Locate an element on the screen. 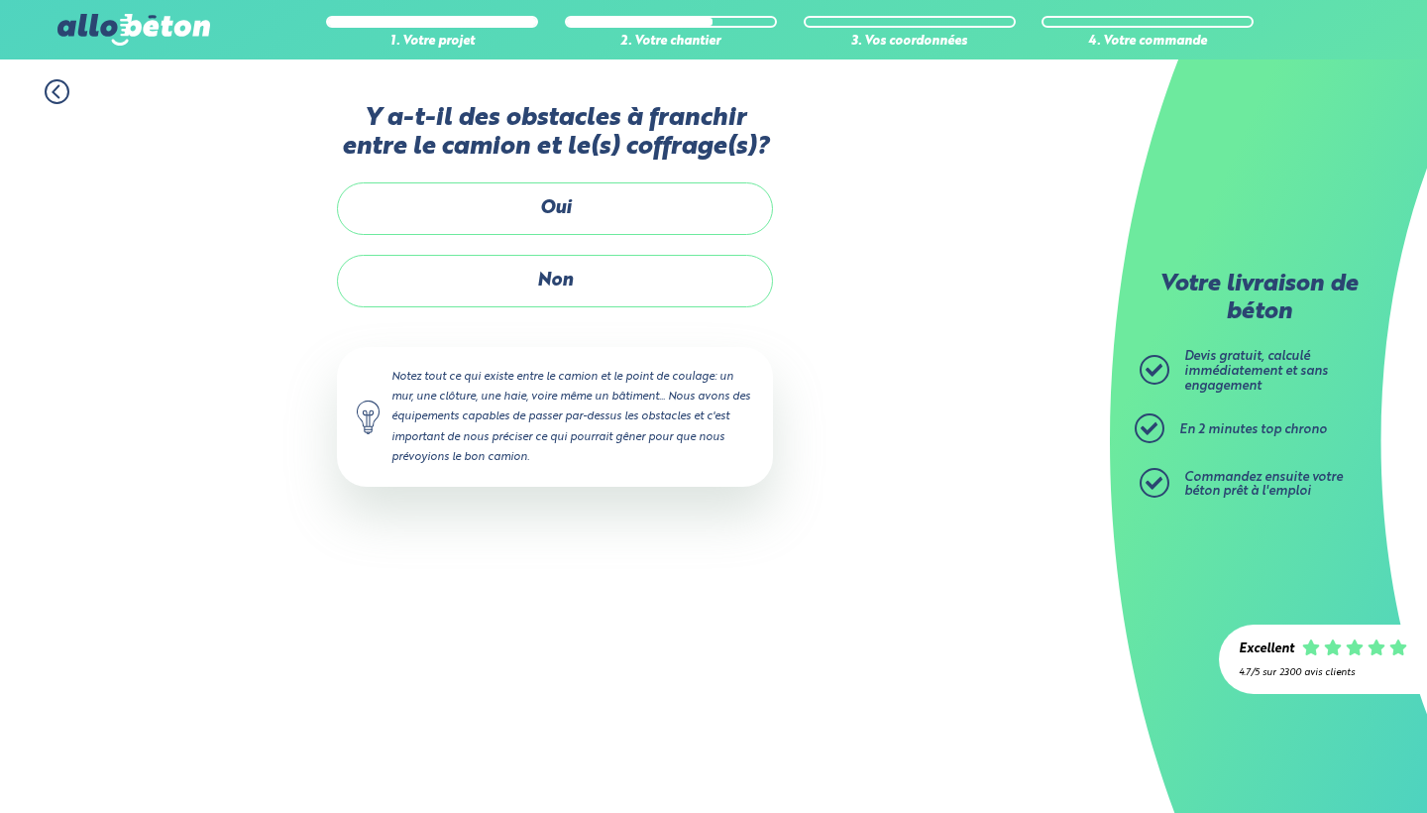 The width and height of the screenshot is (1427, 813). img: allobéton is located at coordinates (134, 30).